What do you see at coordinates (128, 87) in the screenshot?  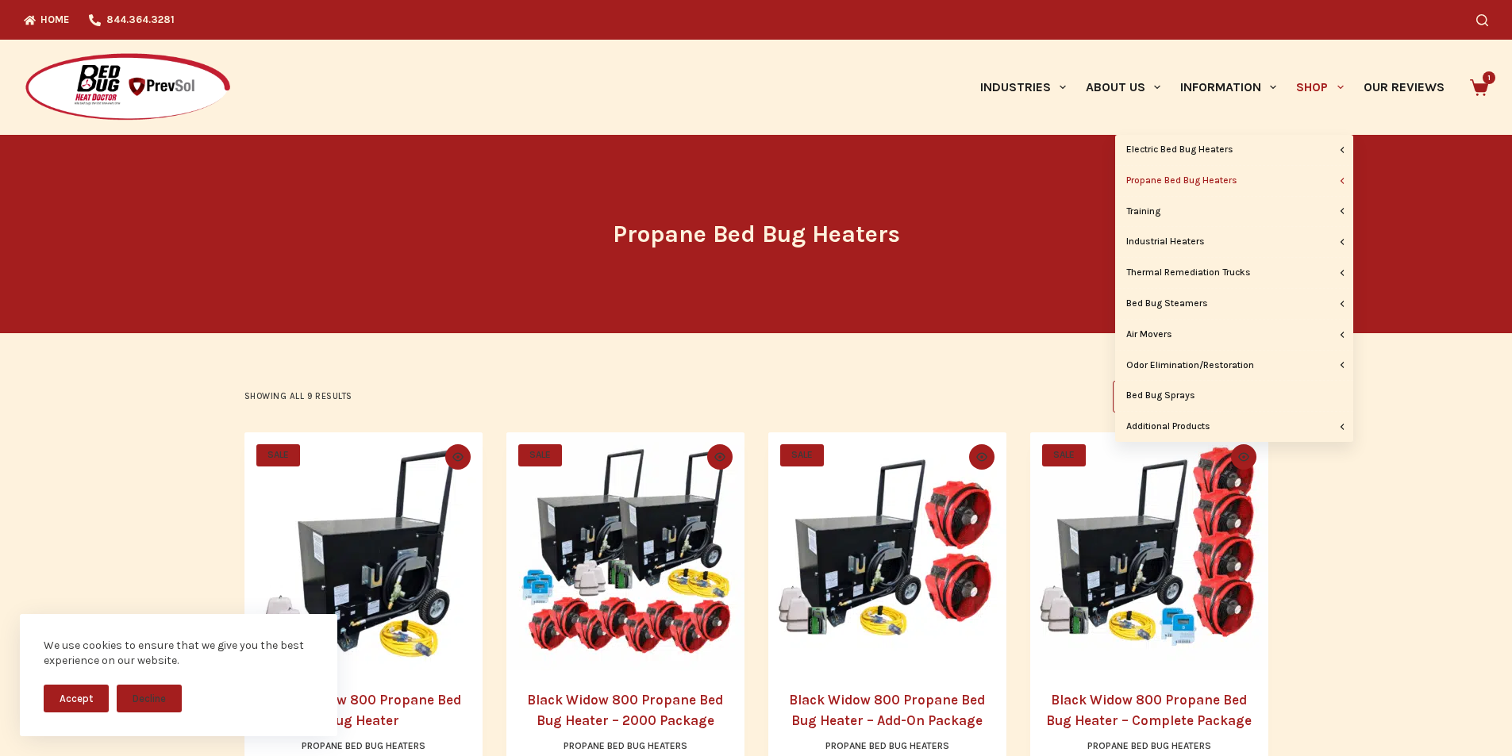 I see `img: Prevsol/Bed Bug Heat Doctor` at bounding box center [128, 87].